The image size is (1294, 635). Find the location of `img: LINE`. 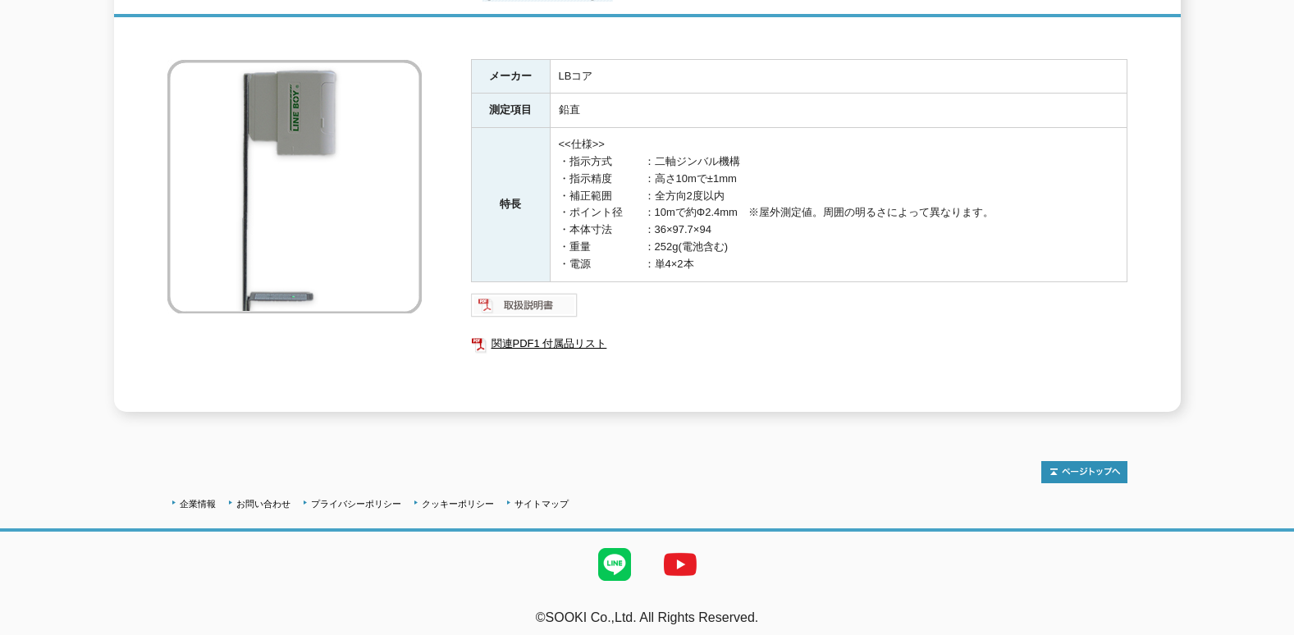

img: LINE is located at coordinates (615, 564).